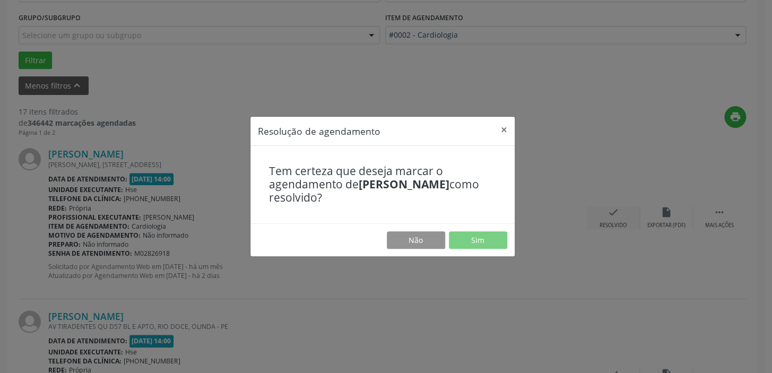 The height and width of the screenshot is (373, 772). What do you see at coordinates (478, 240) in the screenshot?
I see `button: Sim` at bounding box center [478, 240].